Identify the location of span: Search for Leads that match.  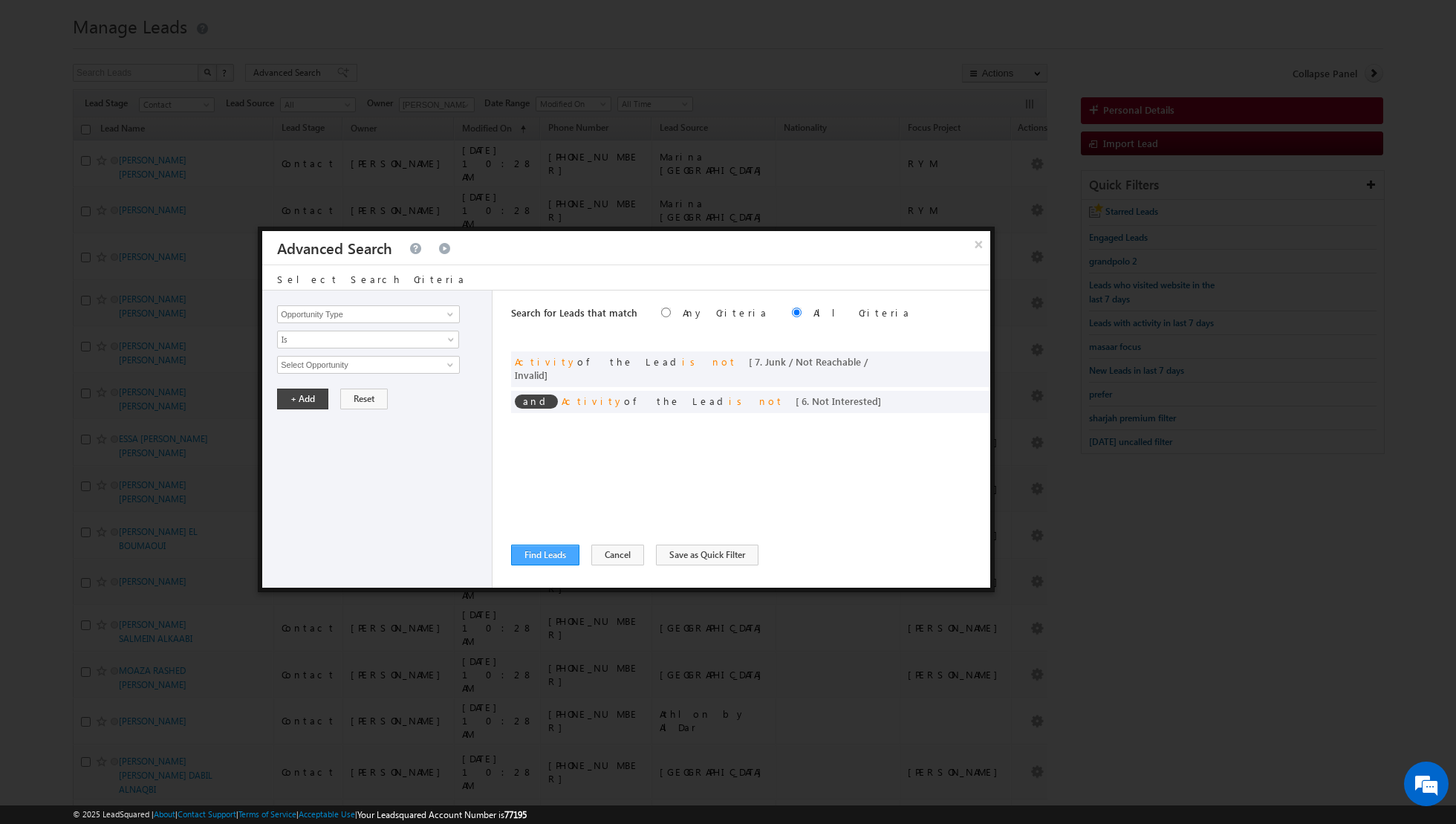
(574, 312).